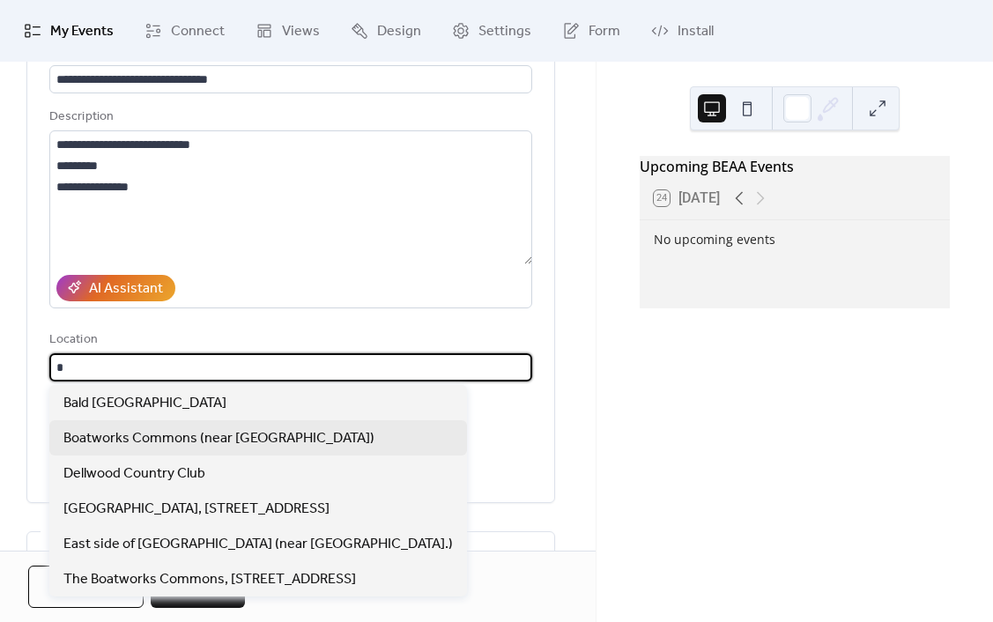 Image resolution: width=993 pixels, height=622 pixels. Describe the element at coordinates (69, 31) in the screenshot. I see `a: My Events` at that location.